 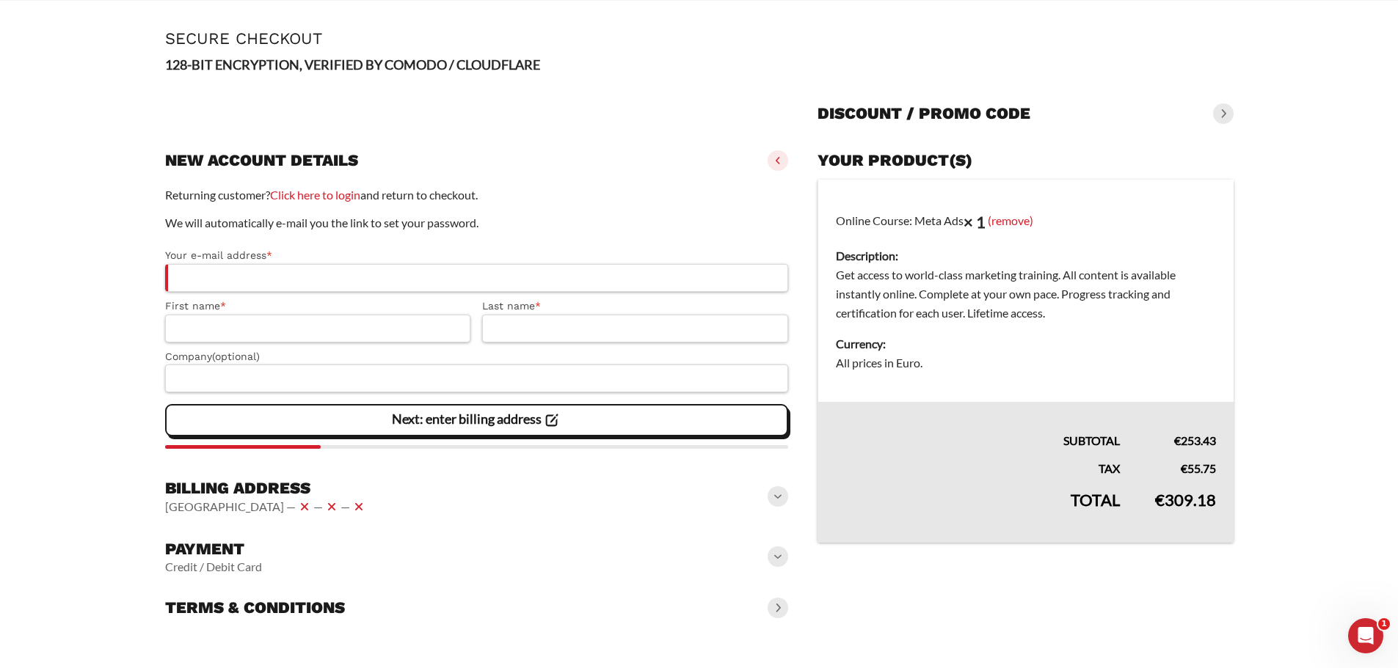 I want to click on p: Returning customer? and return to checkout., so click(x=477, y=195).